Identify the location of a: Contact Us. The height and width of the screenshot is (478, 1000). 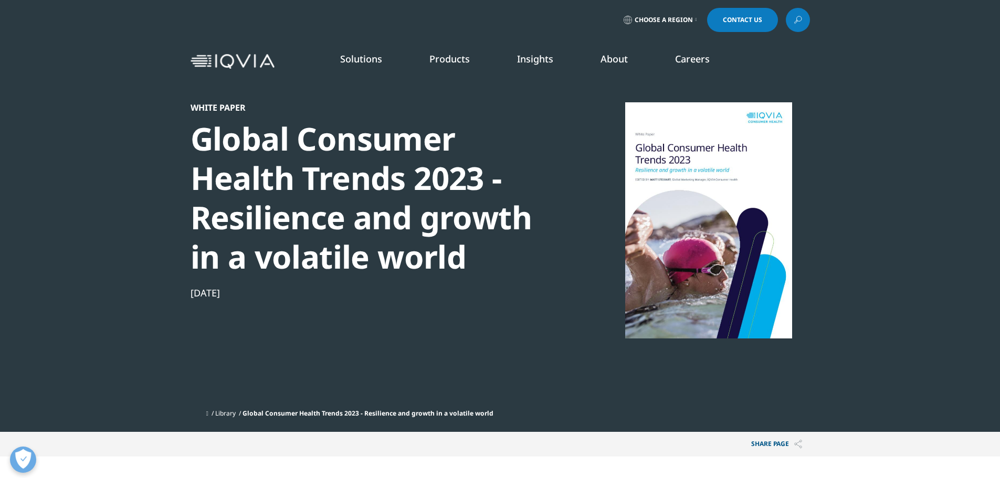
(742, 20).